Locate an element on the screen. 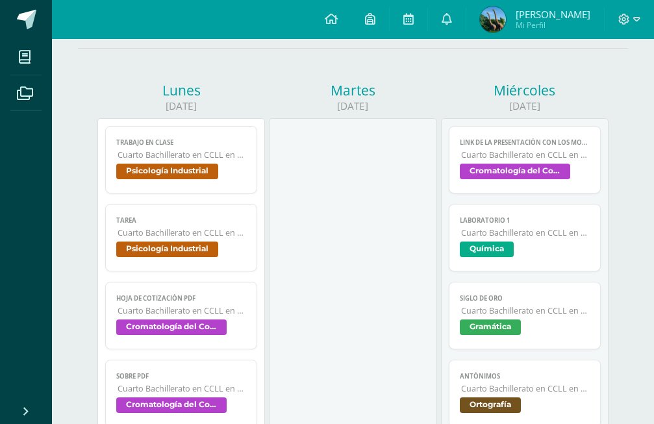  div: Miércoles is located at coordinates (525, 90).